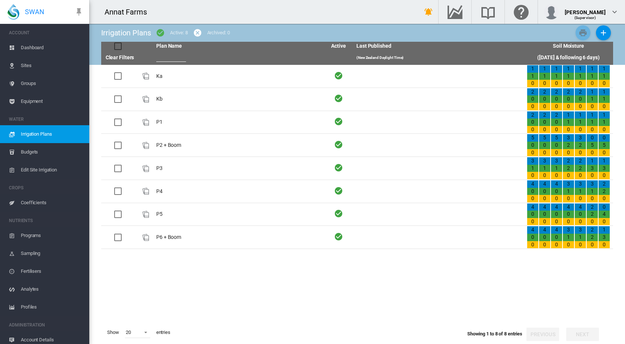  I want to click on a: Clear Filters, so click(120, 57).